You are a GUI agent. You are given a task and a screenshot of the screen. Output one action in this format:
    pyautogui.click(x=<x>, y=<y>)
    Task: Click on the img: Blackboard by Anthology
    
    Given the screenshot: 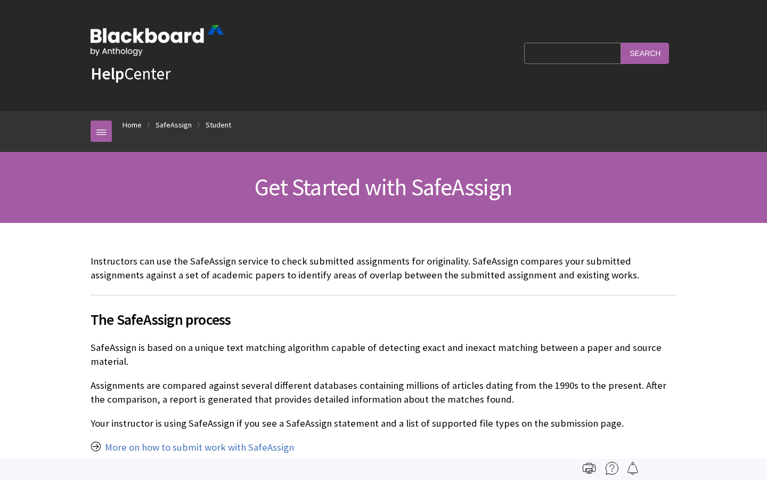 What is the action you would take?
    pyautogui.click(x=157, y=40)
    